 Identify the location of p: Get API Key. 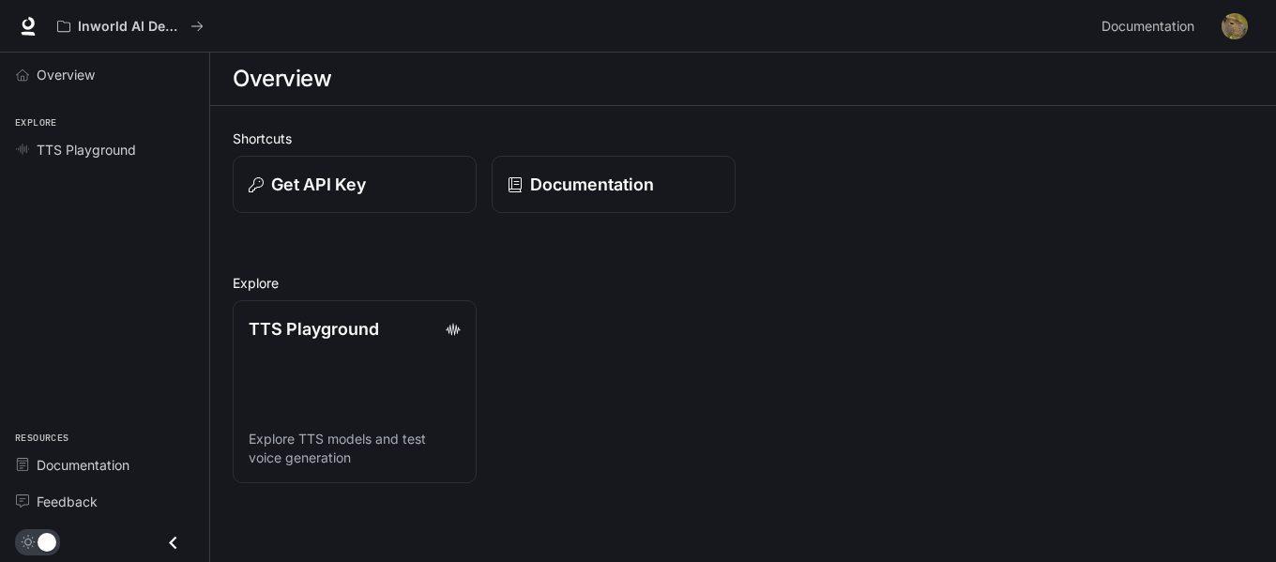
(318, 184).